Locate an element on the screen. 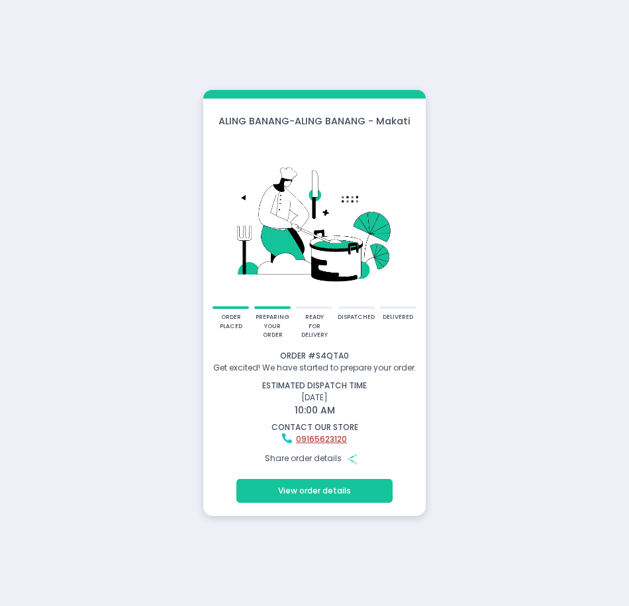  div: dispatched is located at coordinates (356, 318).